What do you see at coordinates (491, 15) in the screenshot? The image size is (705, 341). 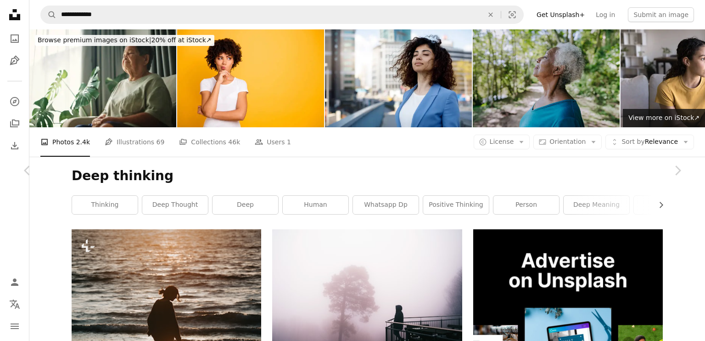 I see `button: Clear` at bounding box center [491, 15].